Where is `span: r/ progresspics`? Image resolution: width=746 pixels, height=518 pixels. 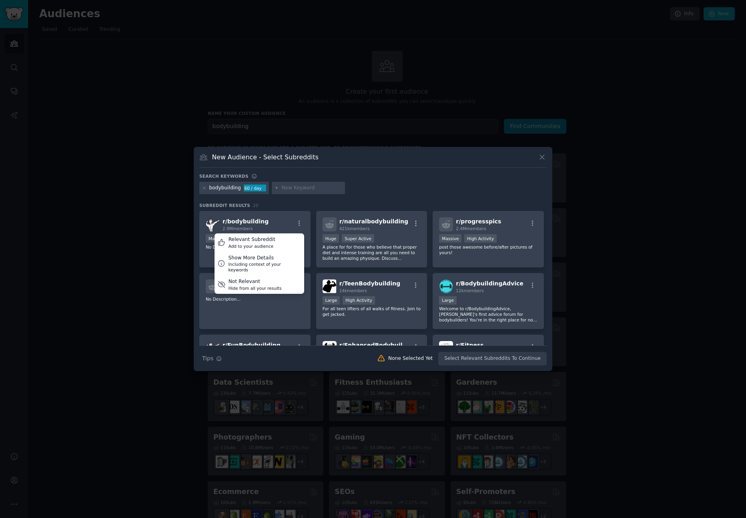 span: r/ progresspics is located at coordinates (478, 221).